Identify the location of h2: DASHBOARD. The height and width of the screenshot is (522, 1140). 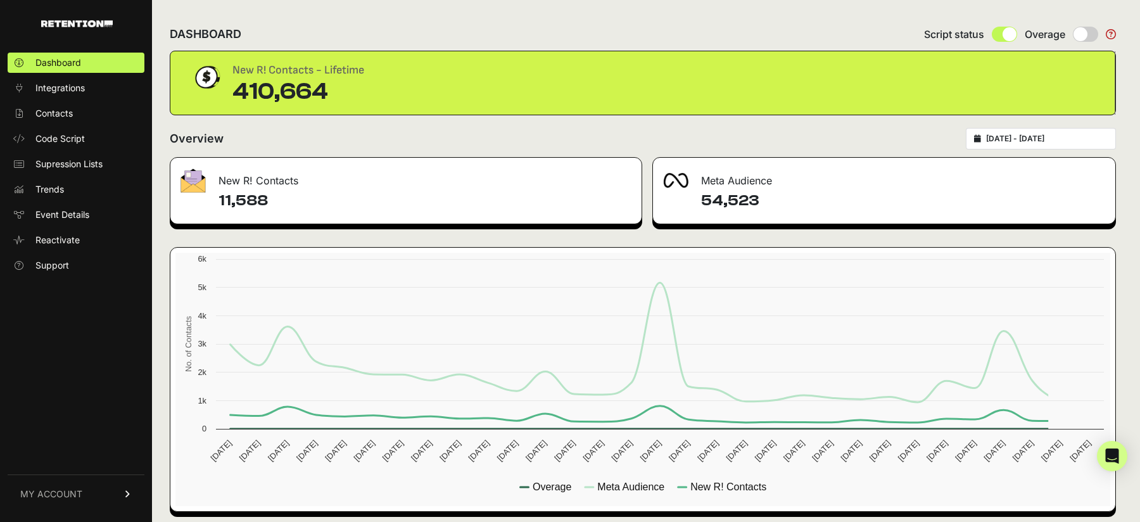
(205, 34).